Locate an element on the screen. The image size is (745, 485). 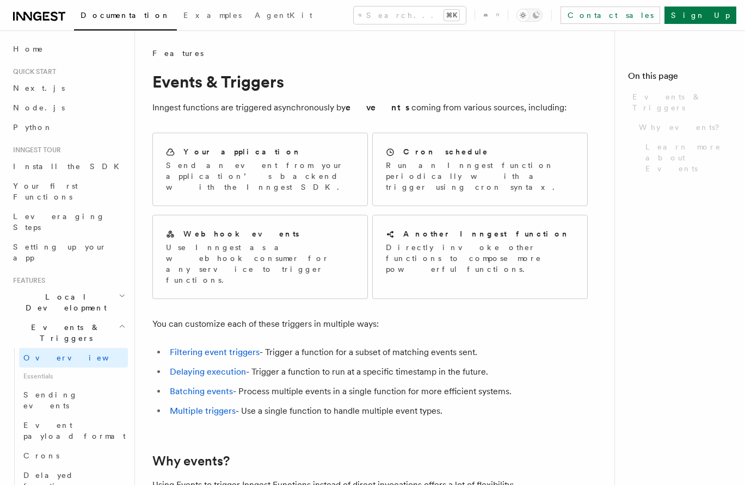
span: Event payload format is located at coordinates (75, 431).